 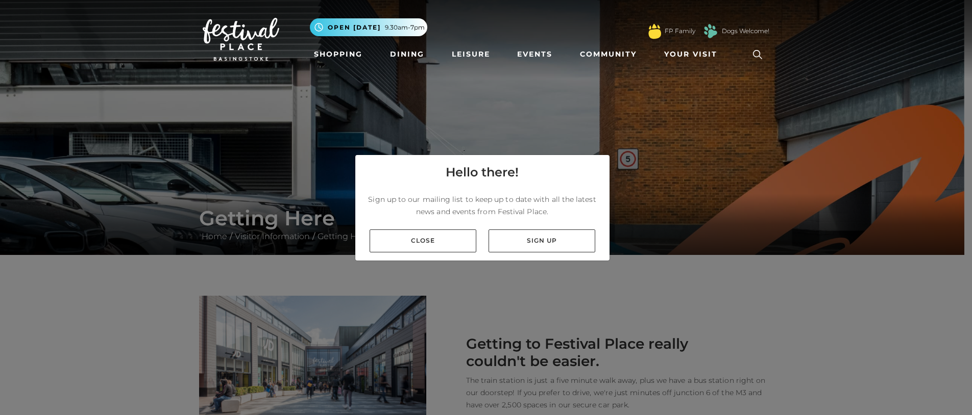 What do you see at coordinates (542, 241) in the screenshot?
I see `a: Sign up` at bounding box center [542, 241].